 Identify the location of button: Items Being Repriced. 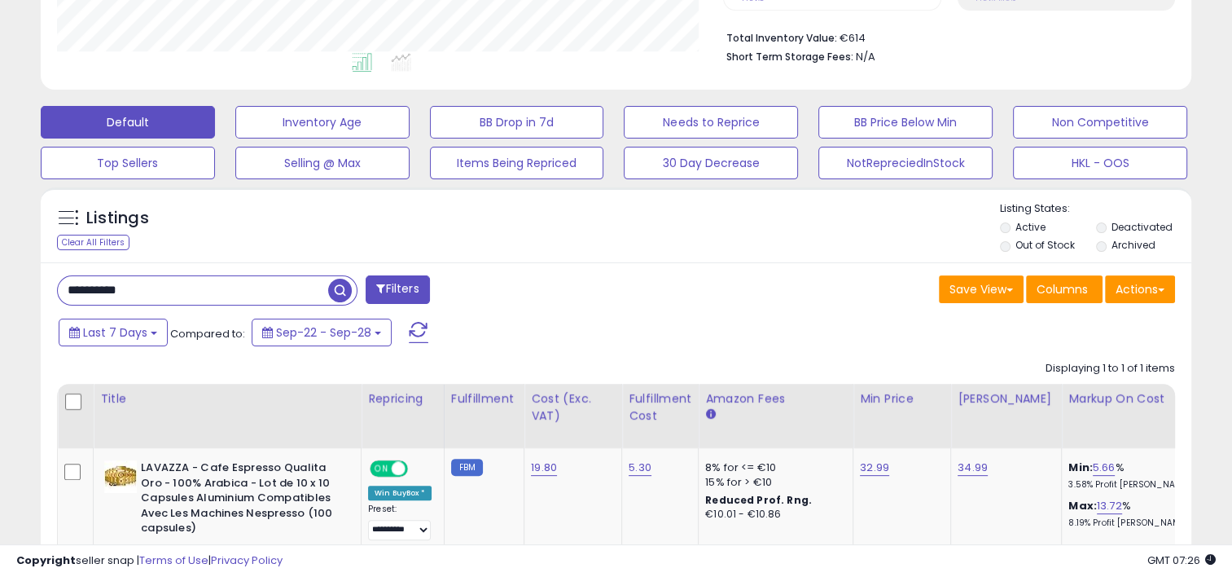
(517, 163).